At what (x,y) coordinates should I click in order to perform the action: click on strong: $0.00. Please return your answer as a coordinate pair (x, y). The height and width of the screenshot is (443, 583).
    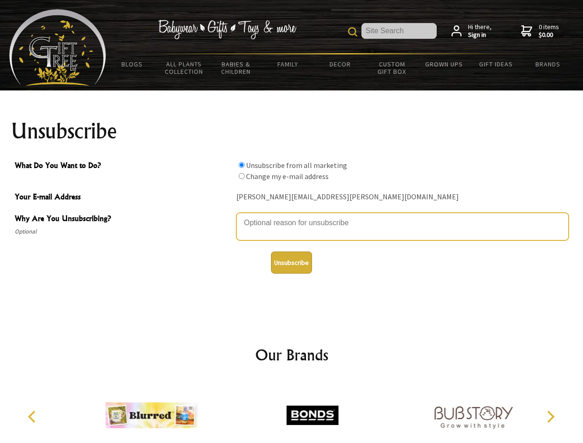
    Looking at the image, I should click on (549, 35).